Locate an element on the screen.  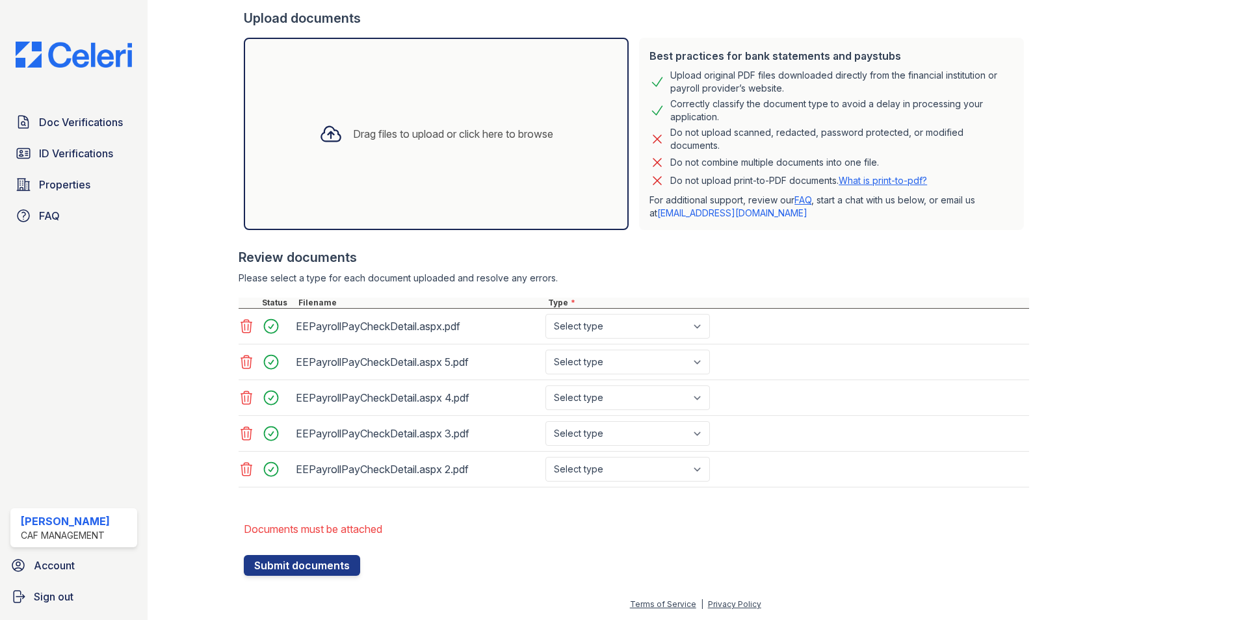
div: CAF Management is located at coordinates (65, 536).